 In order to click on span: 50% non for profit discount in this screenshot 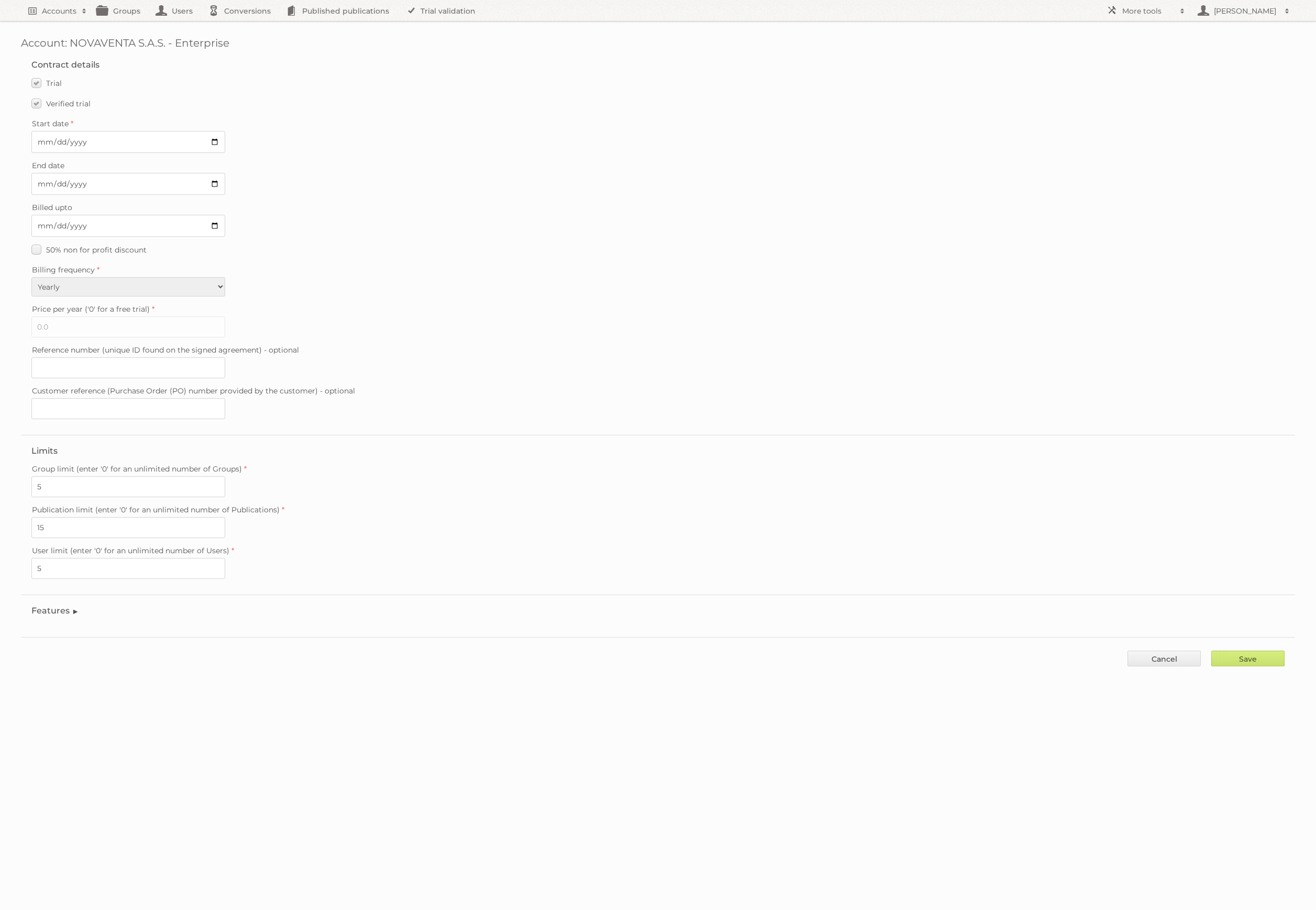, I will do `click(96, 250)`.